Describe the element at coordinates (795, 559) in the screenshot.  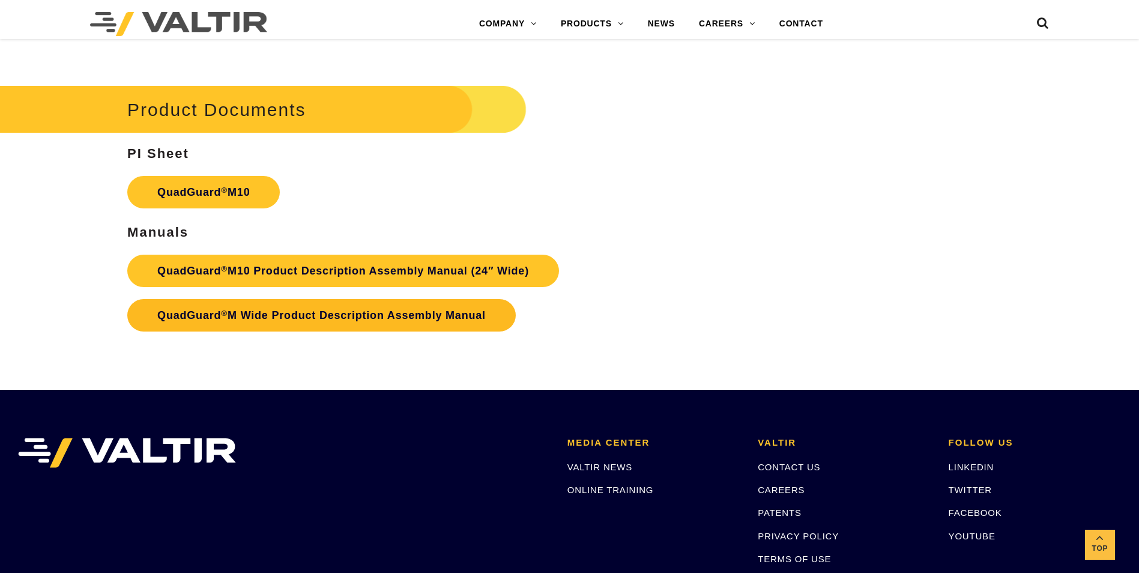
I see `a: TERMS OF USE` at that location.